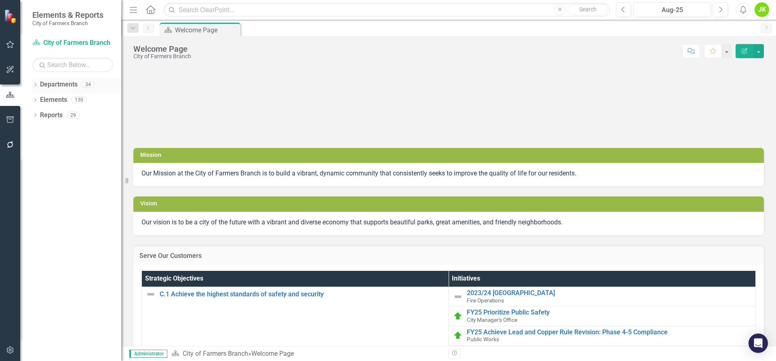  What do you see at coordinates (609, 312) in the screenshot?
I see `a: FY25 Prioritize Public Safety` at bounding box center [609, 312].